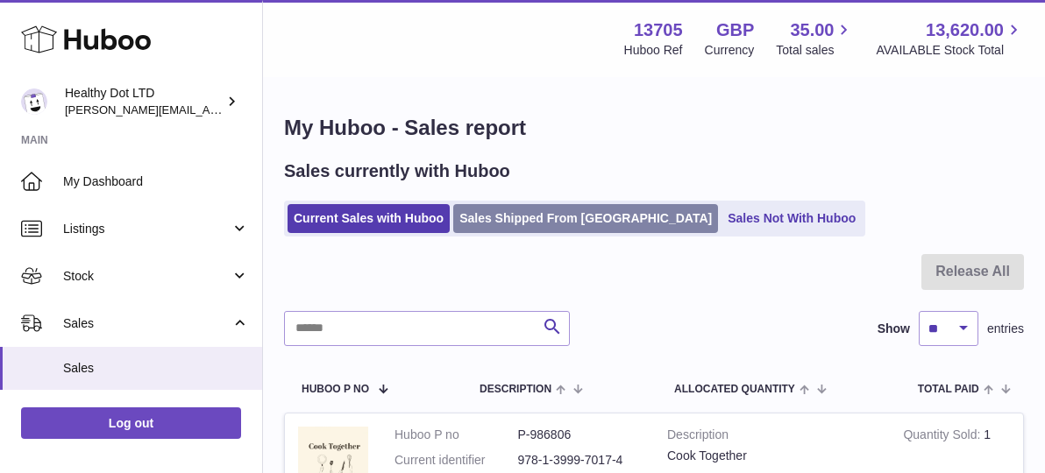  What do you see at coordinates (658, 30) in the screenshot?
I see `strong: 13705` at bounding box center [658, 30].